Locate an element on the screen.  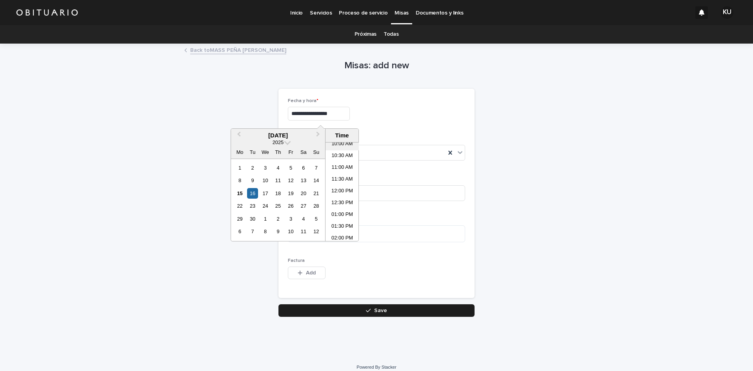
img: HUM7g2VNRLqGMmR9WVqf is located at coordinates (47, 13).